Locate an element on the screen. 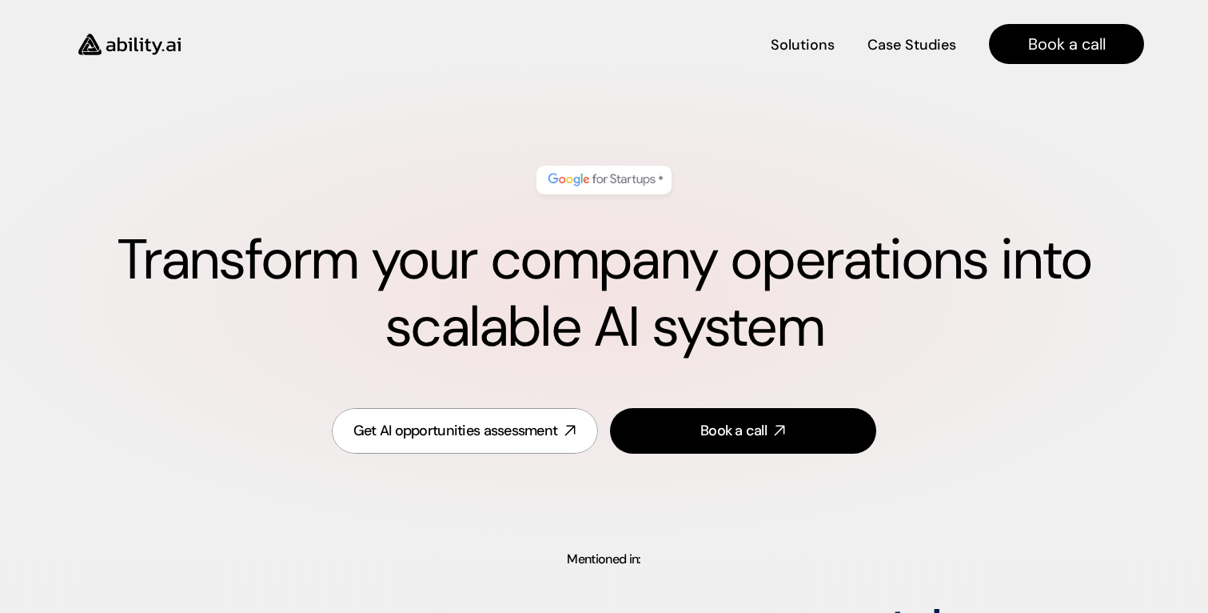  h4: Book a call is located at coordinates (1067, 44).